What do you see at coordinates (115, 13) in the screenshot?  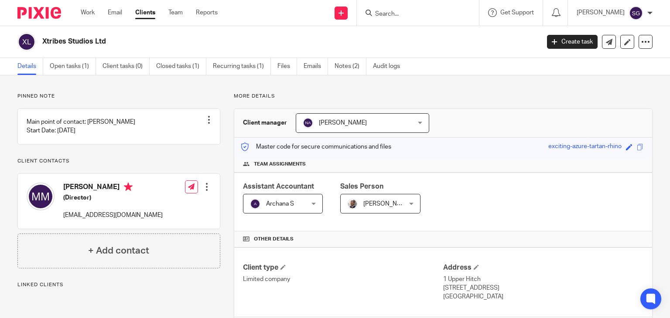 I see `a: Email` at bounding box center [115, 13].